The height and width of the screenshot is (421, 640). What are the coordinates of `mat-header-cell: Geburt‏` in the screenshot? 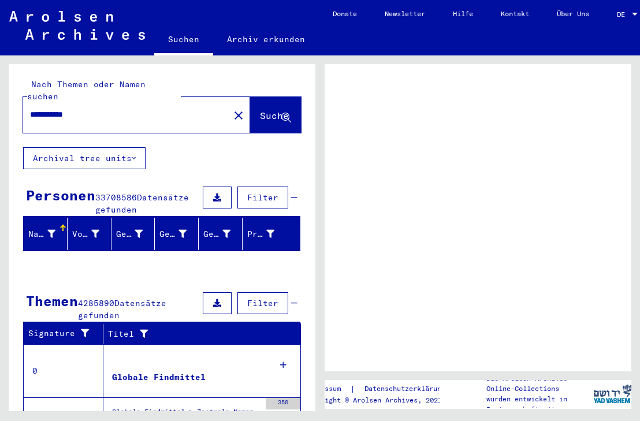 It's located at (177, 234).